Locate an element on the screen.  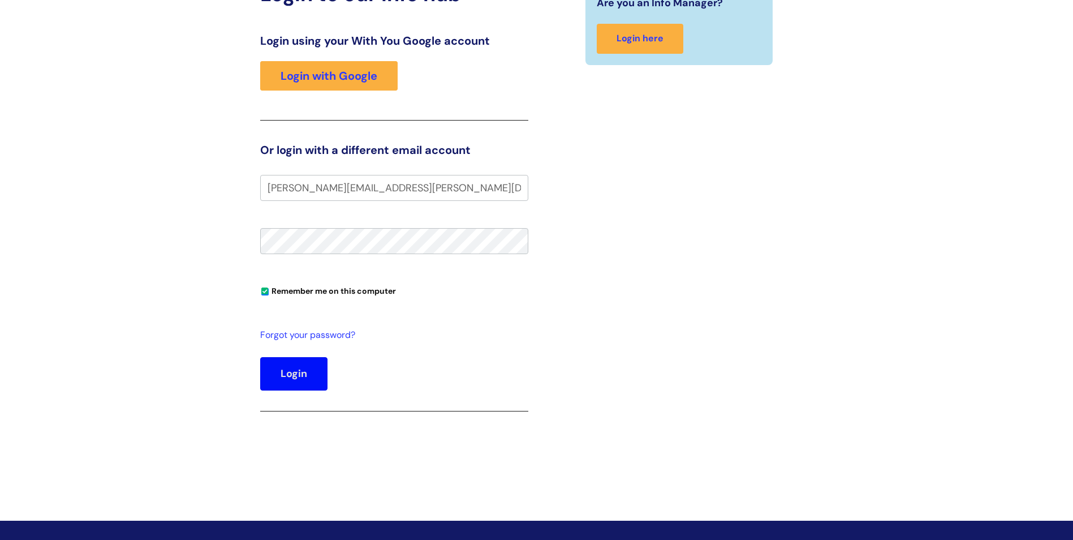
h3: Login using your With You Google account is located at coordinates (394, 41).